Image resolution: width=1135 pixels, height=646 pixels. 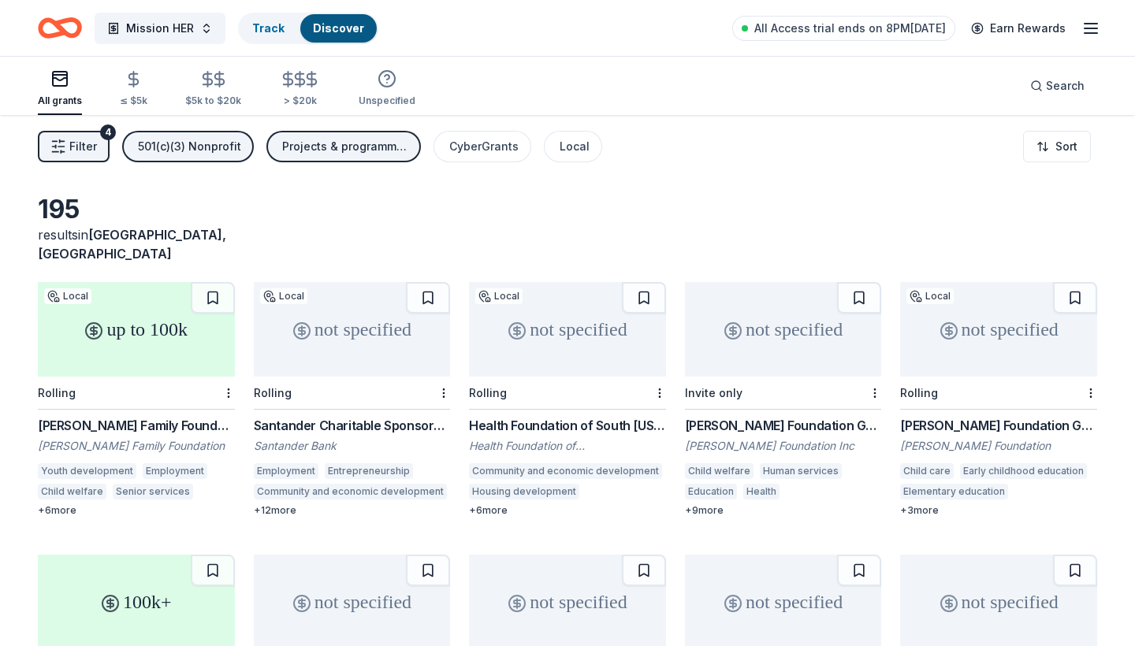 What do you see at coordinates (213, 89) in the screenshot?
I see `button: $5k to $20k` at bounding box center [213, 89].